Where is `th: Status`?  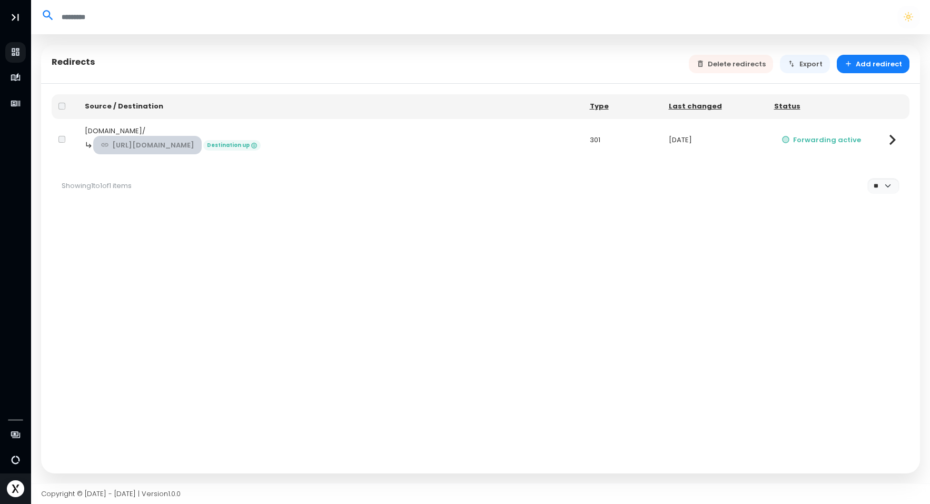
th: Status is located at coordinates (822, 106).